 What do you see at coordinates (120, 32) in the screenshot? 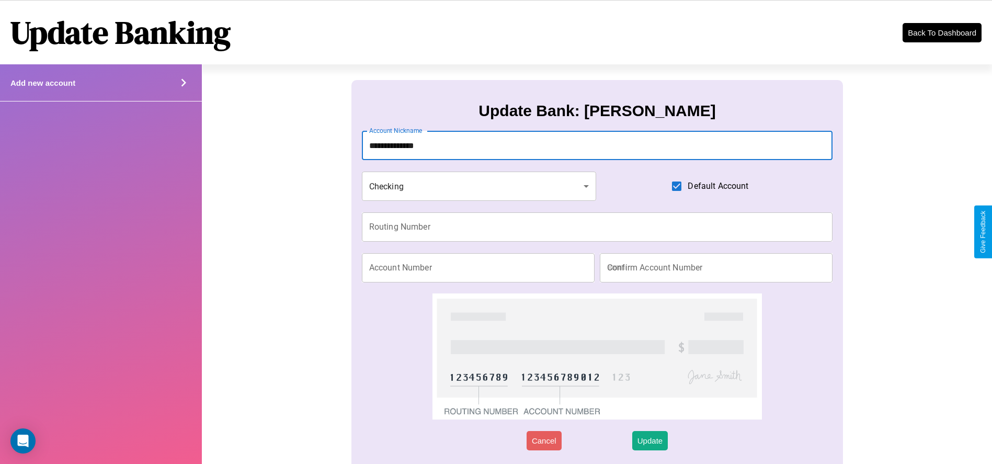
I see `h1: Update Banking` at bounding box center [120, 32].